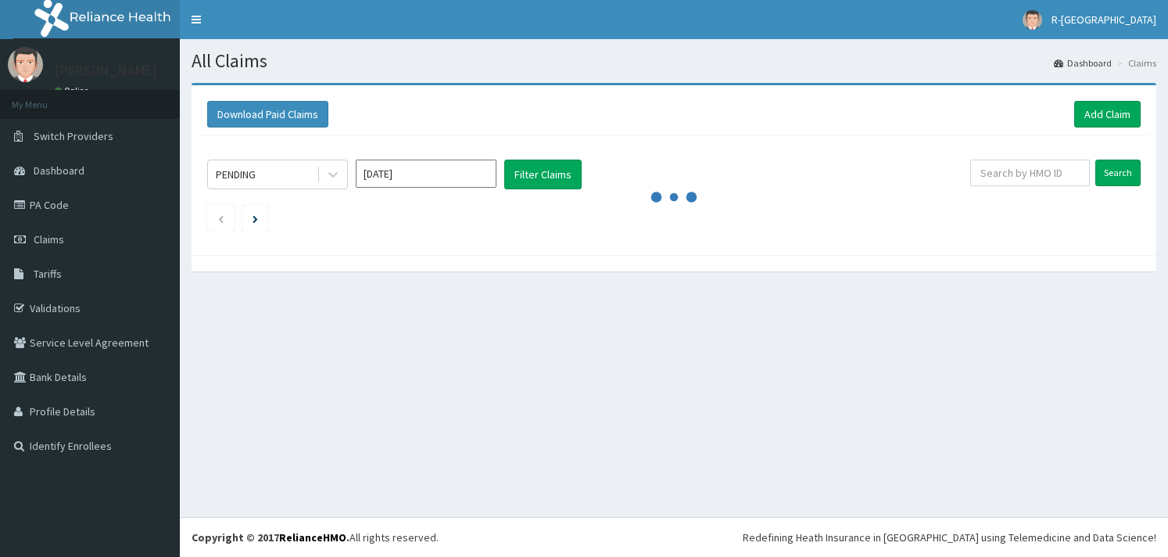 The image size is (1168, 557). What do you see at coordinates (270, 537) in the screenshot?
I see `strong: Copyright © 2017 .` at bounding box center [270, 537].